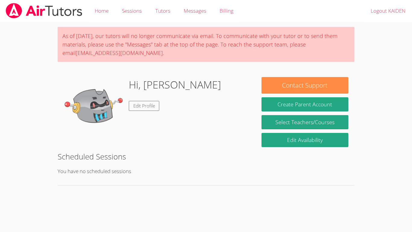 The image size is (412, 232). I want to click on button: Contact Support, so click(305, 85).